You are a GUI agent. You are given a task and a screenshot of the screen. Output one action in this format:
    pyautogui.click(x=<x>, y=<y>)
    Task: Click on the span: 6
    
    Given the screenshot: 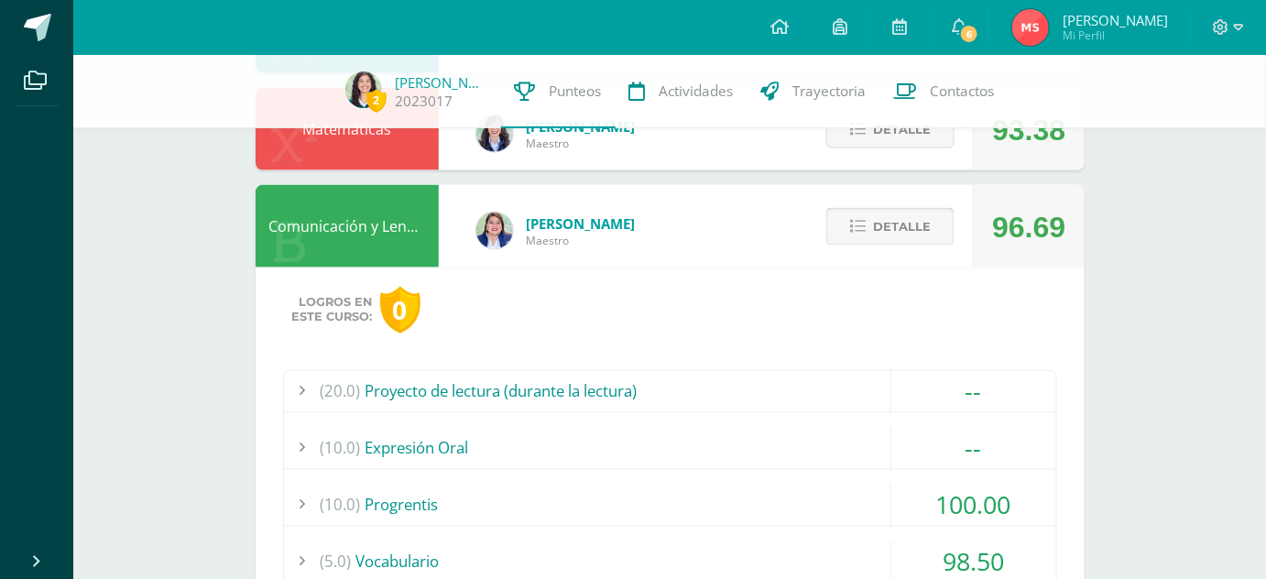 What is the action you would take?
    pyautogui.click(x=969, y=34)
    